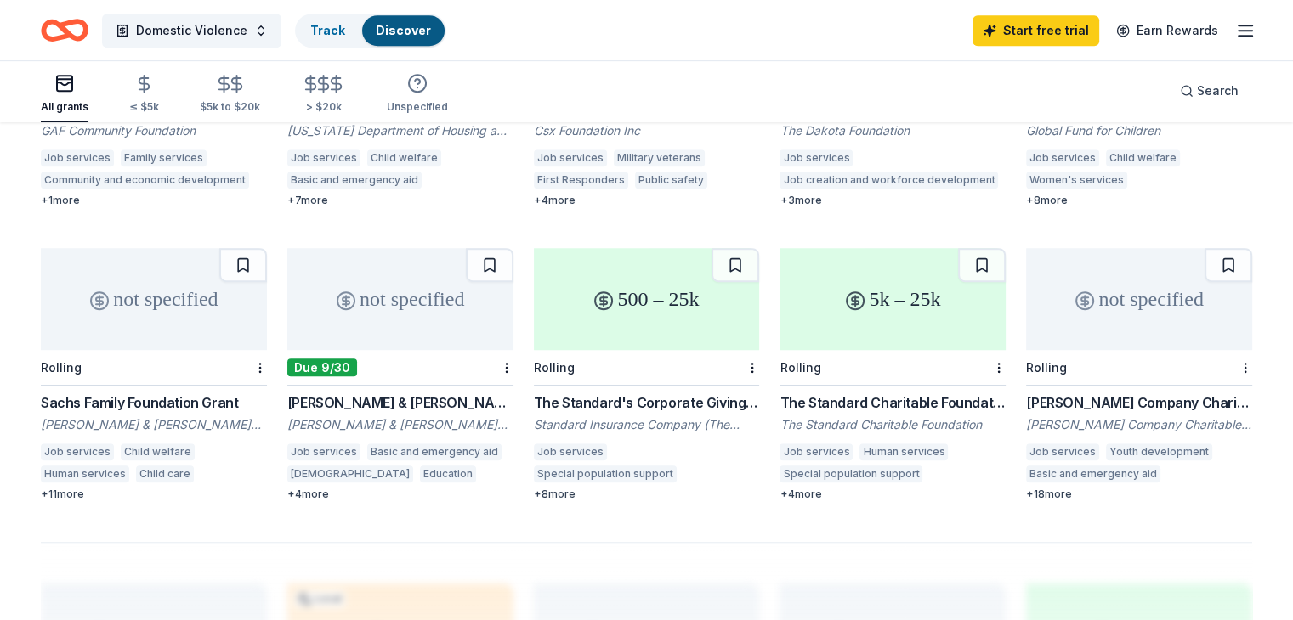  I want to click on div: + 7 more, so click(400, 201).